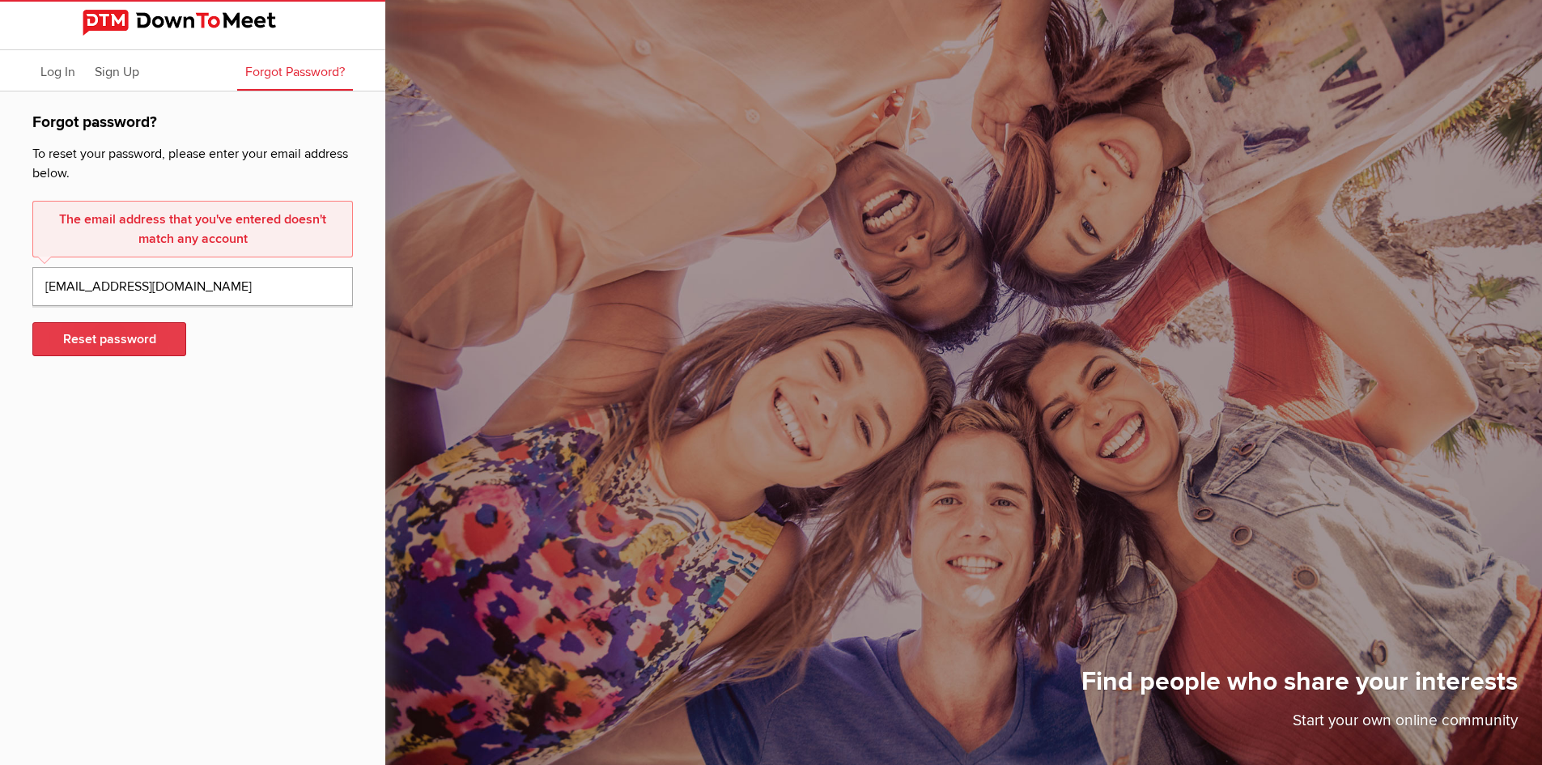 Image resolution: width=1542 pixels, height=765 pixels. Describe the element at coordinates (193, 127) in the screenshot. I see `h1: Forgot password?` at that location.